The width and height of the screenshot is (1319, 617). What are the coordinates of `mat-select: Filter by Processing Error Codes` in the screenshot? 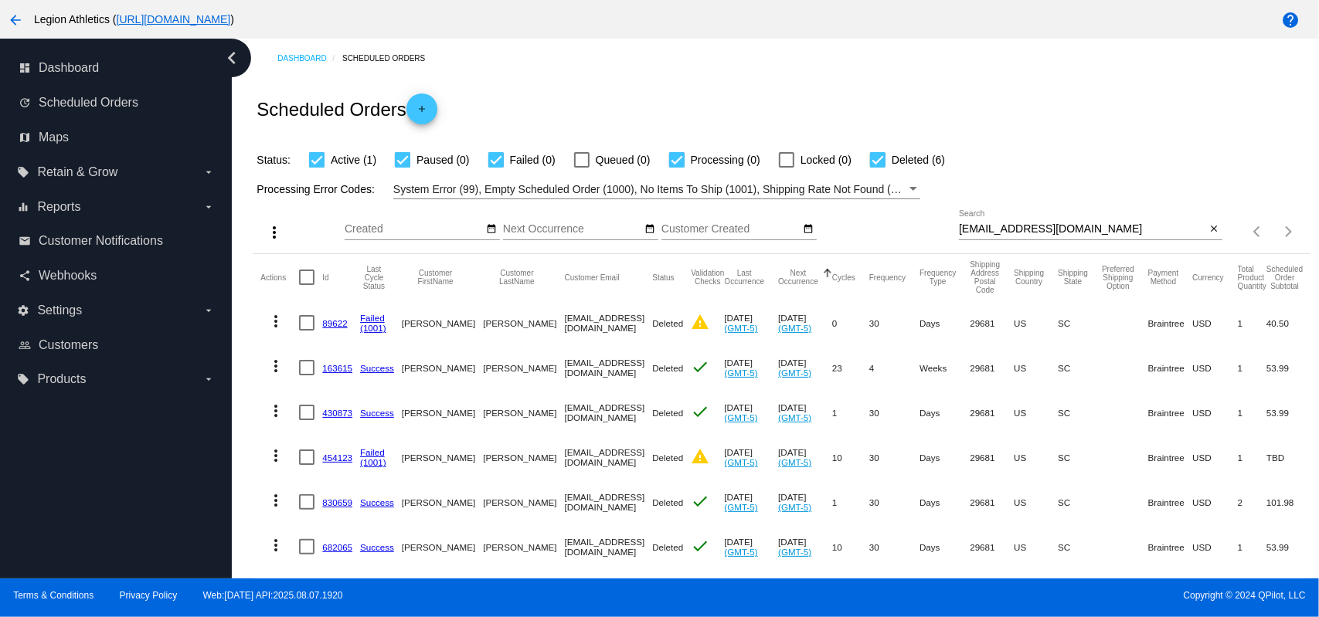 It's located at (657, 189).